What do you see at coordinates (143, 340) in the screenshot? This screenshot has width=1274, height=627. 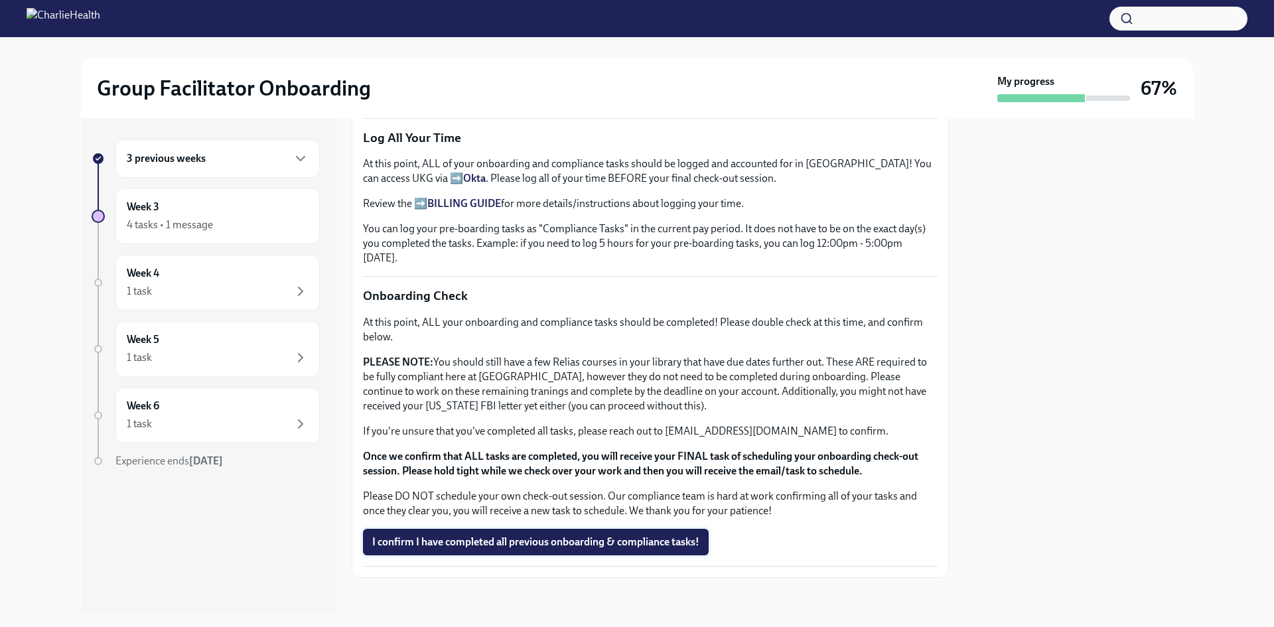 I see `h6: Week 5` at bounding box center [143, 340].